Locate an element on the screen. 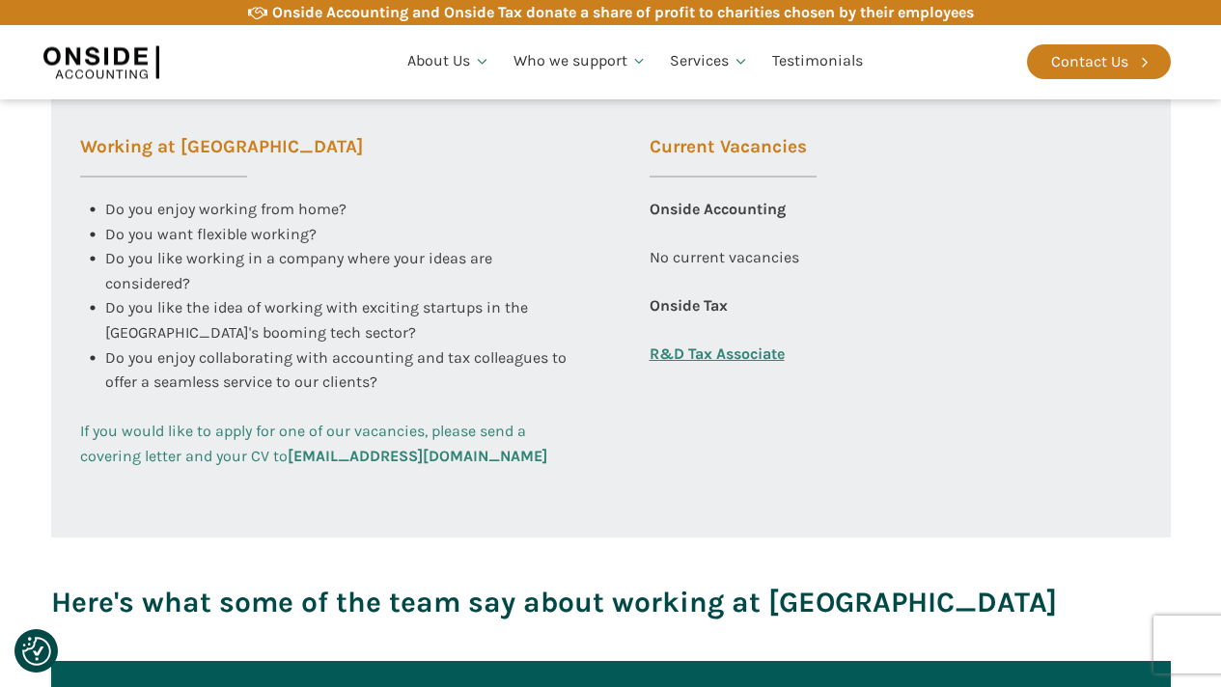 The width and height of the screenshot is (1221, 687). a: About Us is located at coordinates (449, 62).